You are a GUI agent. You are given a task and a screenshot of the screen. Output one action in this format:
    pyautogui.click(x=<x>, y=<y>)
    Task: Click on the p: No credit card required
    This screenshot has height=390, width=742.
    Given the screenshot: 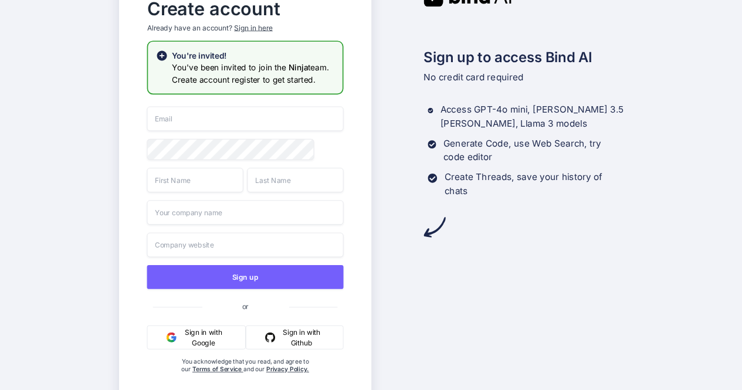 What is the action you would take?
    pyautogui.click(x=523, y=78)
    